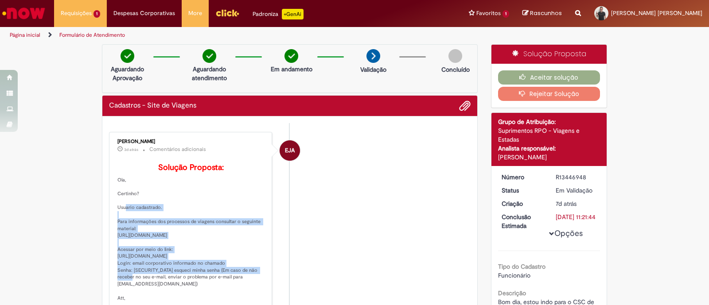  I want to click on p: Validação, so click(373, 70).